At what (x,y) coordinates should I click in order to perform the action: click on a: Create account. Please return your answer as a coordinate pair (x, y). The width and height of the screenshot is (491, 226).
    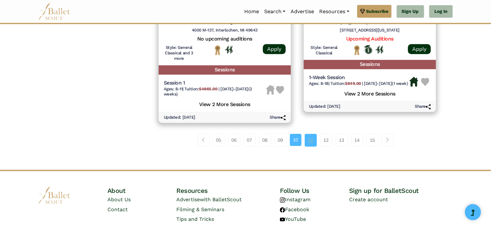
    Looking at the image, I should click on (368, 199).